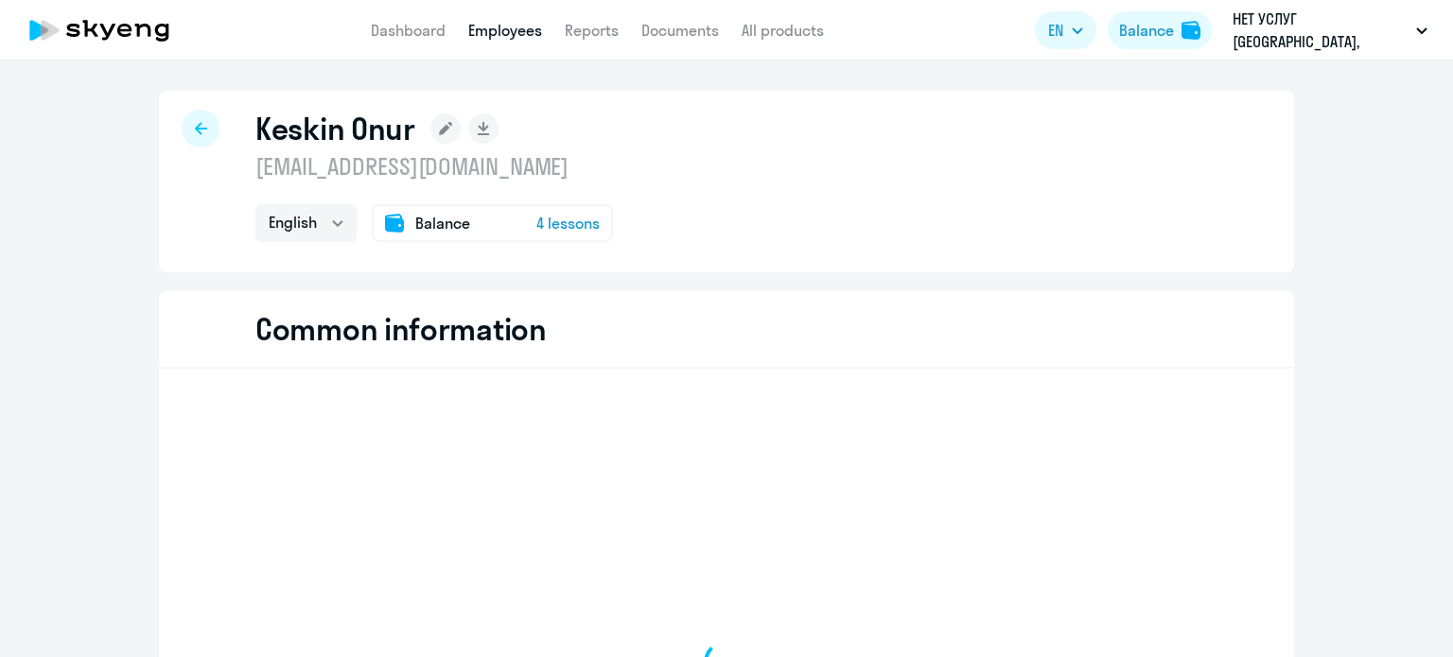 This screenshot has height=657, width=1453. Describe the element at coordinates (1191, 30) in the screenshot. I see `img: balance` at that location.